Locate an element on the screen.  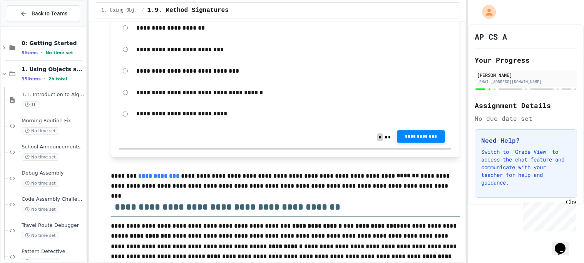
span: Pattern Detective is located at coordinates (53, 252).